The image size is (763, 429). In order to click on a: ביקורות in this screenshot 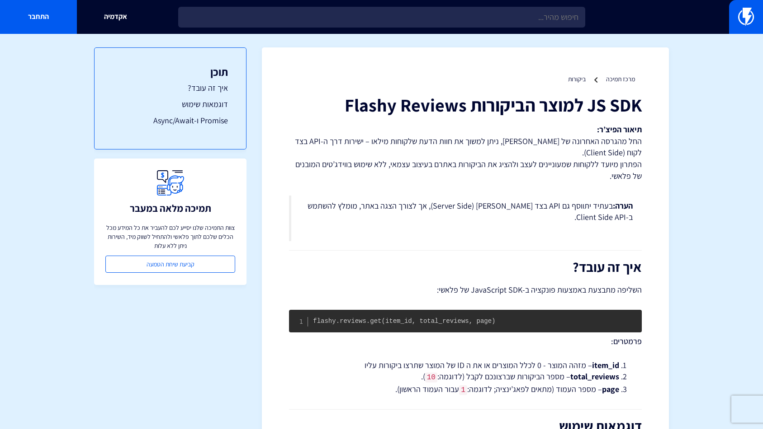, I will do `click(576, 79)`.